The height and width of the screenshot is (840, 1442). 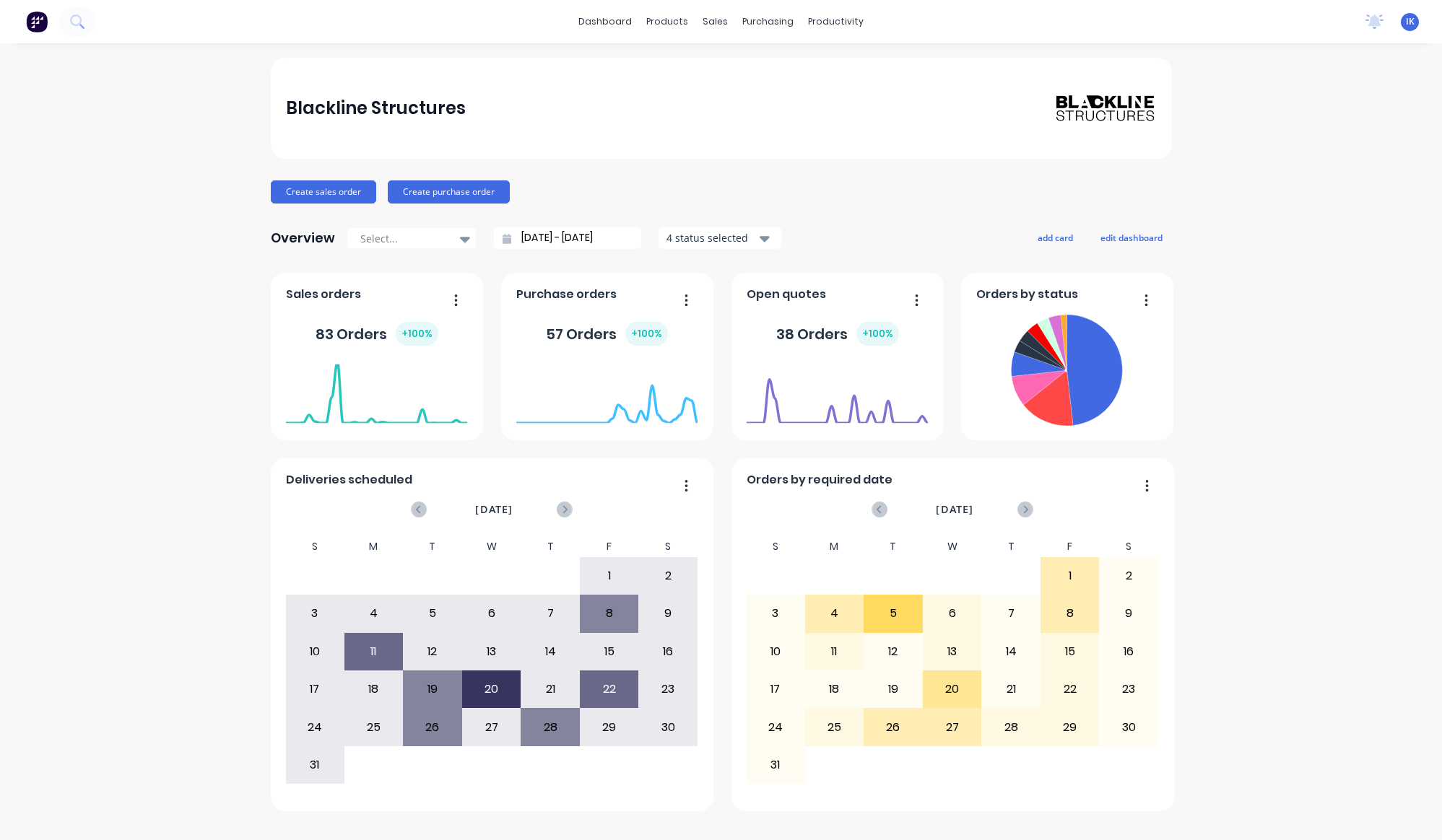 What do you see at coordinates (1027, 295) in the screenshot?
I see `span: Orders by status` at bounding box center [1027, 295].